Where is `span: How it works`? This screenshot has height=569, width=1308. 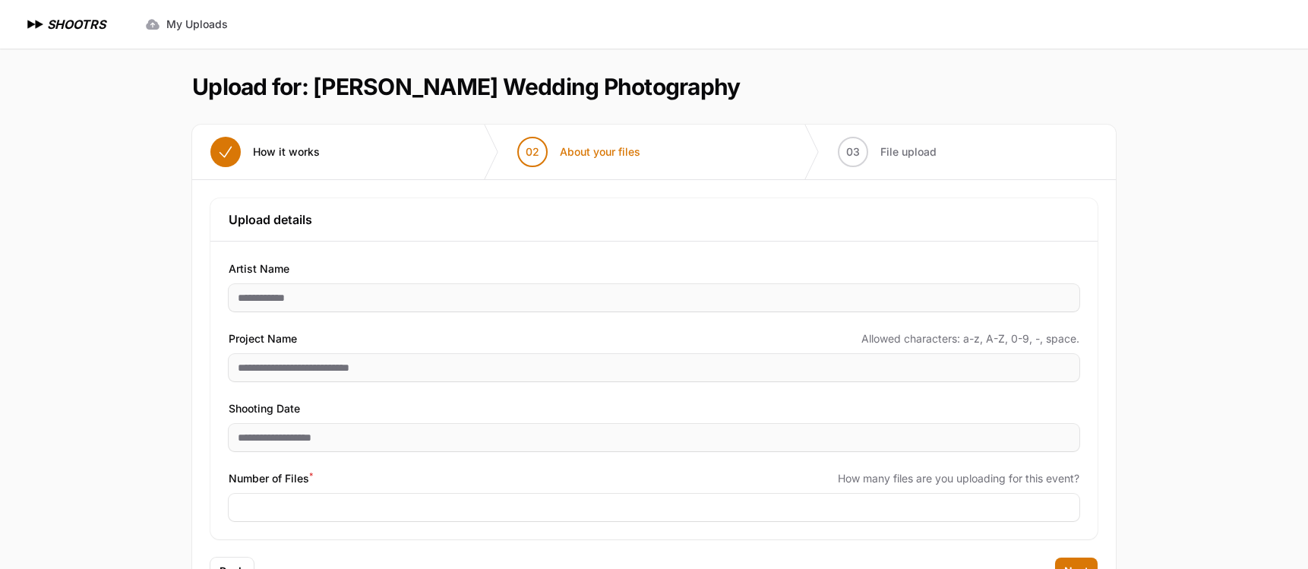
span: How it works is located at coordinates (286, 152).